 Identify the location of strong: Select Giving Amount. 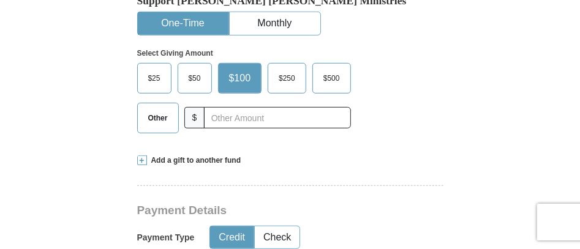
(175, 53).